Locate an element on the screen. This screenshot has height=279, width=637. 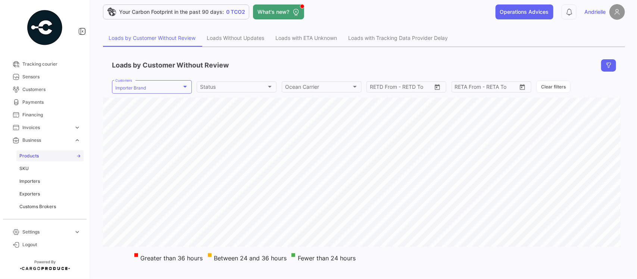
a: Importers is located at coordinates (50, 181).